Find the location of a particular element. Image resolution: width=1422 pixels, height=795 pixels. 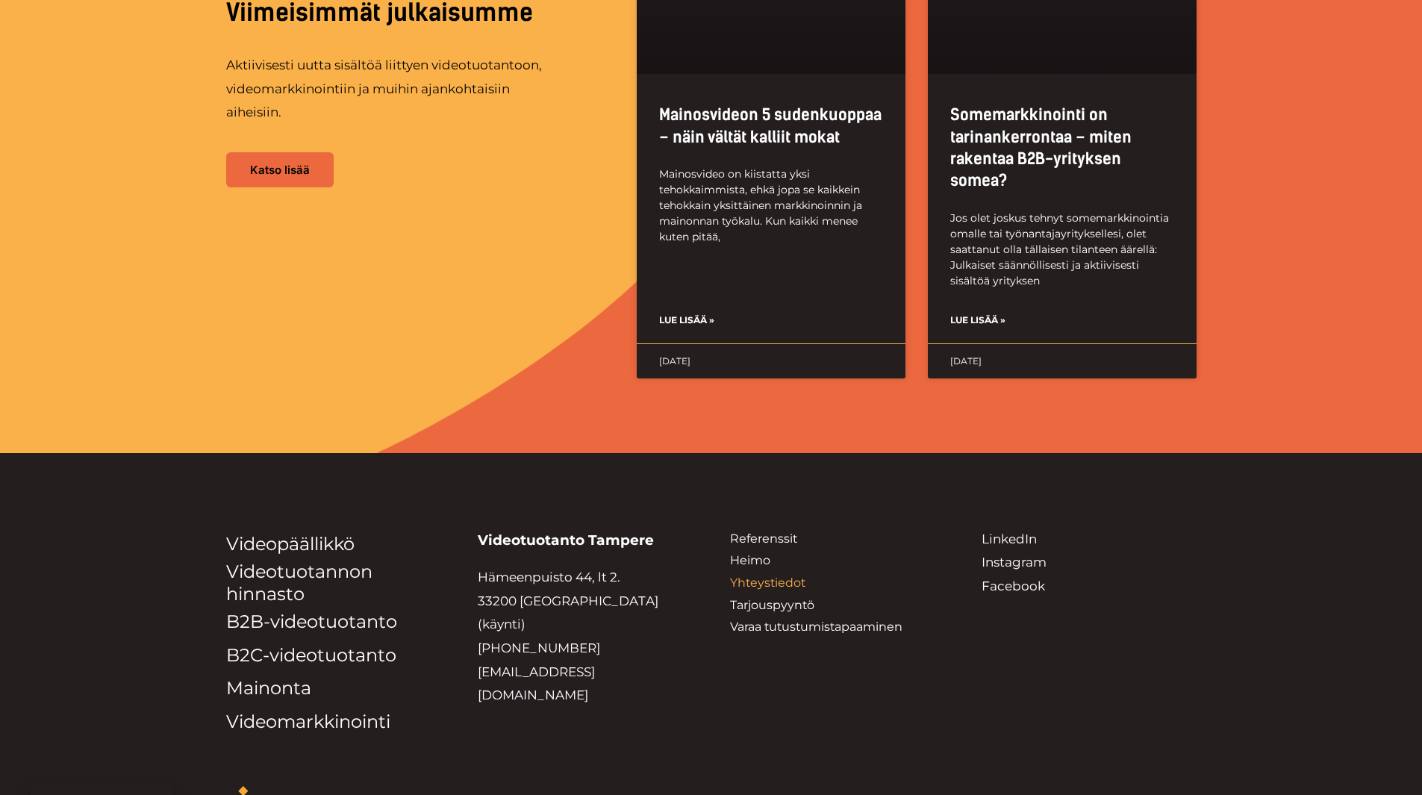

a: Instagram is located at coordinates (1014, 562).